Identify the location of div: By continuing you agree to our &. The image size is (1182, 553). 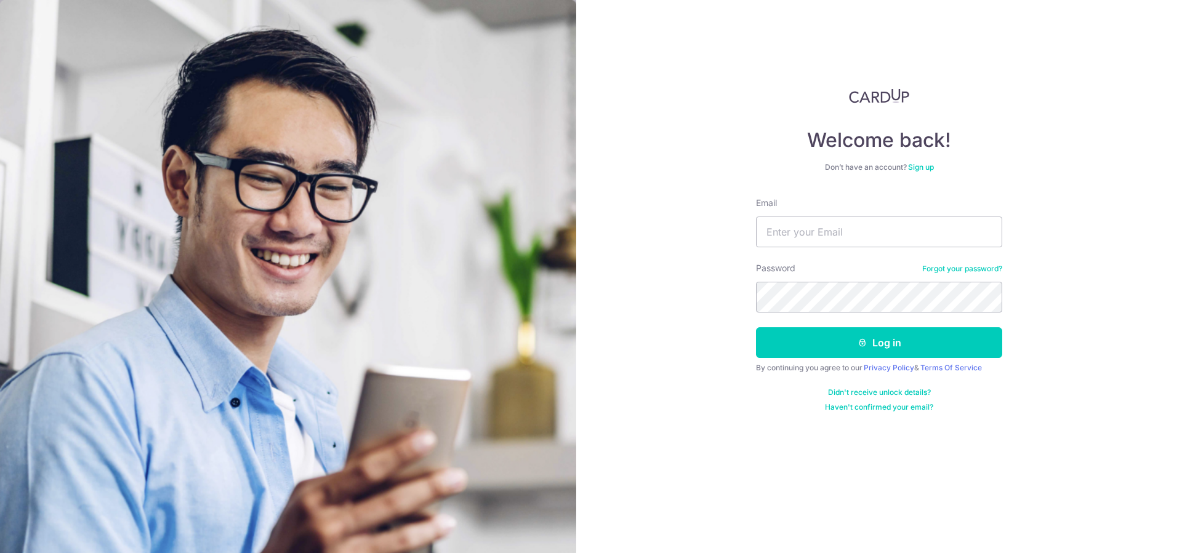
(879, 368).